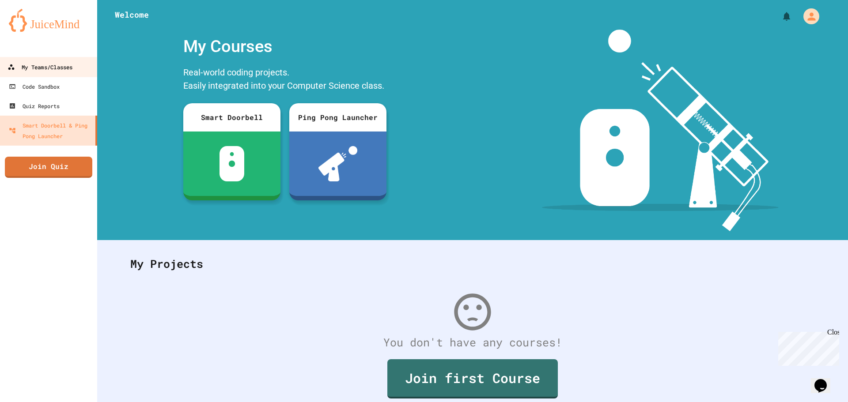  I want to click on div: My Account, so click(808, 16).